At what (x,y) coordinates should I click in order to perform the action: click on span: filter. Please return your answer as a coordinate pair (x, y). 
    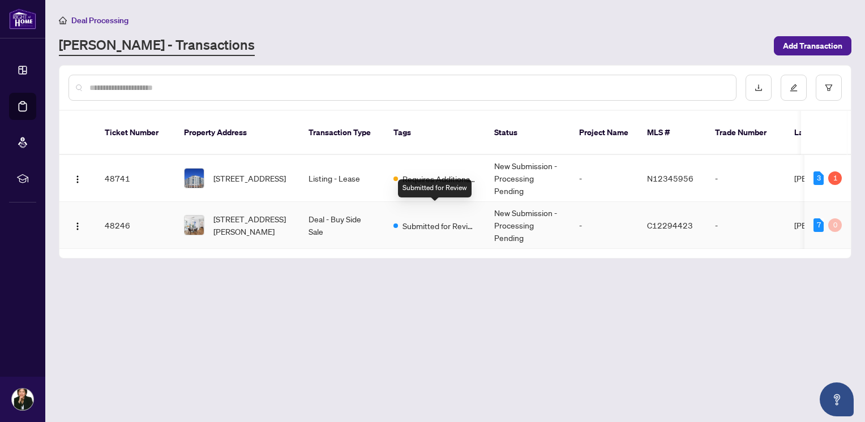
    Looking at the image, I should click on (829, 88).